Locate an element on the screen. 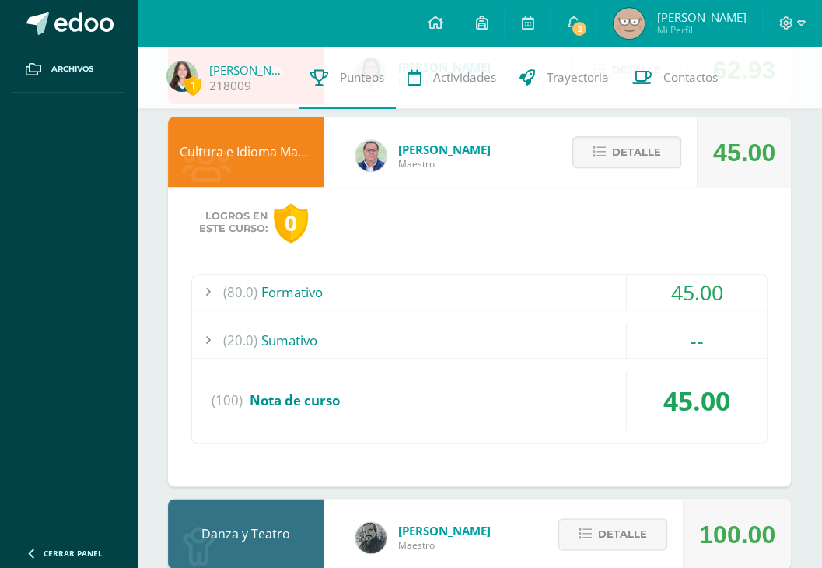 This screenshot has width=822, height=568. div: Sumativo is located at coordinates (479, 340).